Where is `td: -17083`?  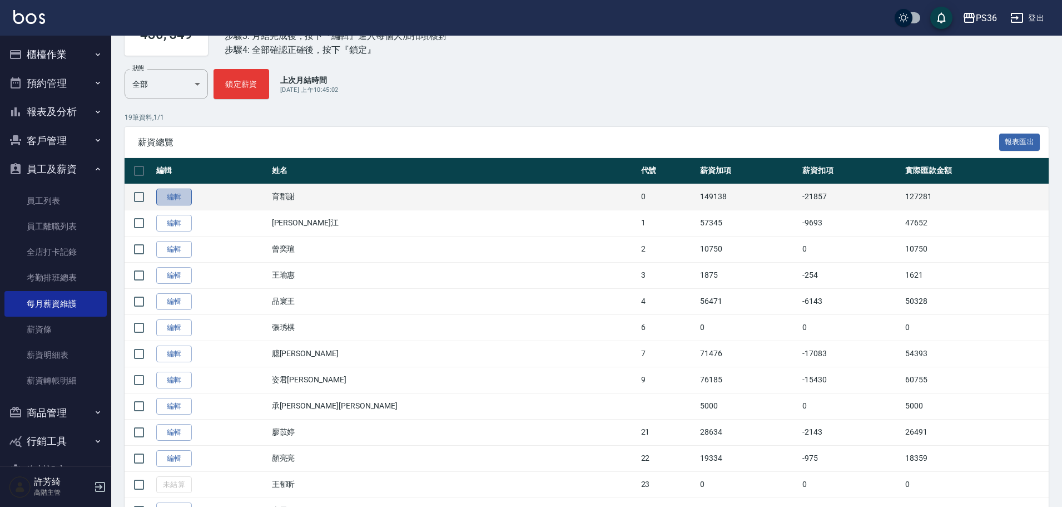 td: -17083 is located at coordinates (851, 353).